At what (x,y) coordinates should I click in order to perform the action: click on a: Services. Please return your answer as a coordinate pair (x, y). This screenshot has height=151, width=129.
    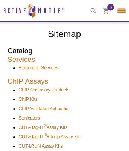
    Looking at the image, I should click on (21, 59).